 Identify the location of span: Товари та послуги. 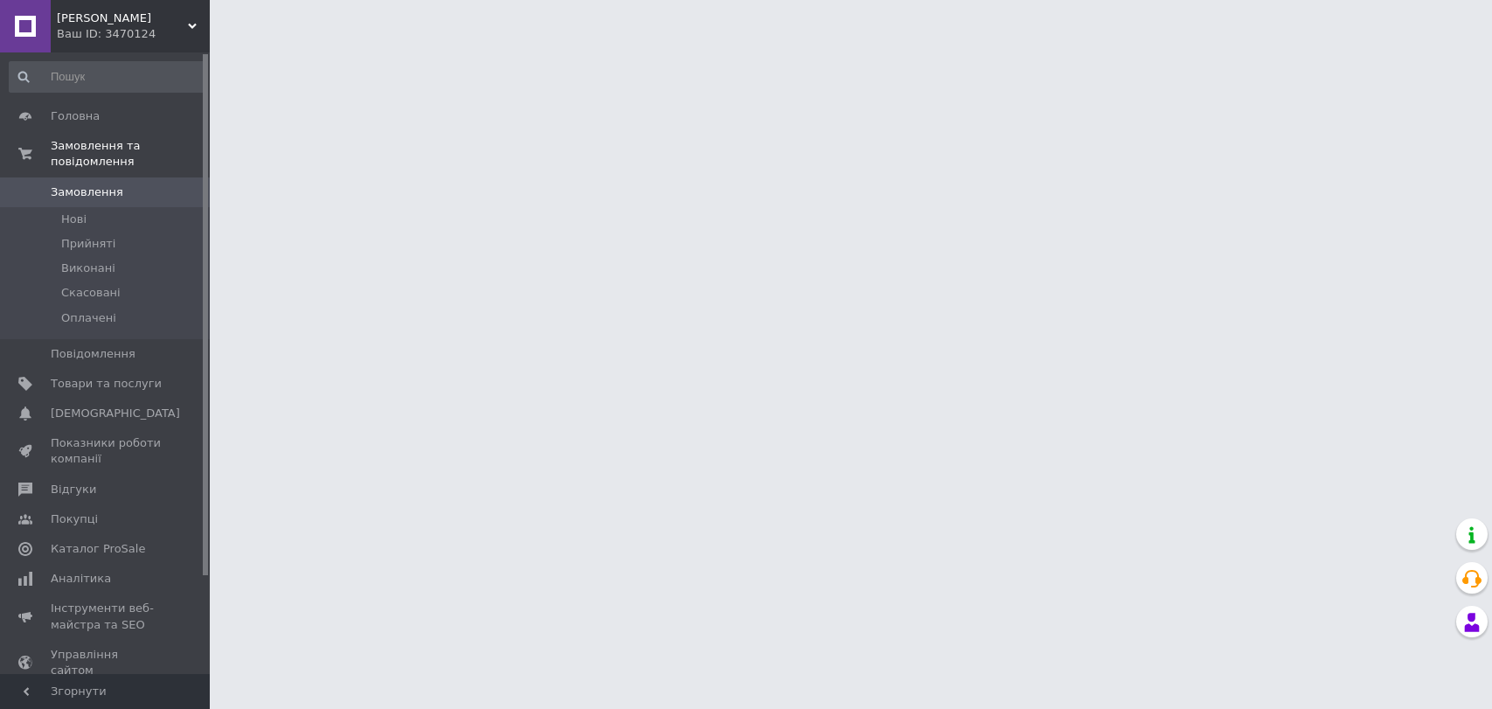
(106, 384).